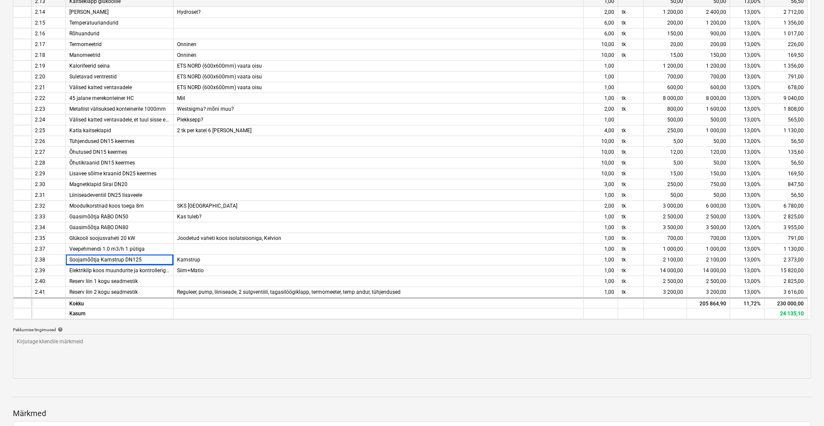 The height and width of the screenshot is (426, 824). What do you see at coordinates (666, 292) in the screenshot?
I see `div: 3 200,00` at bounding box center [666, 292].